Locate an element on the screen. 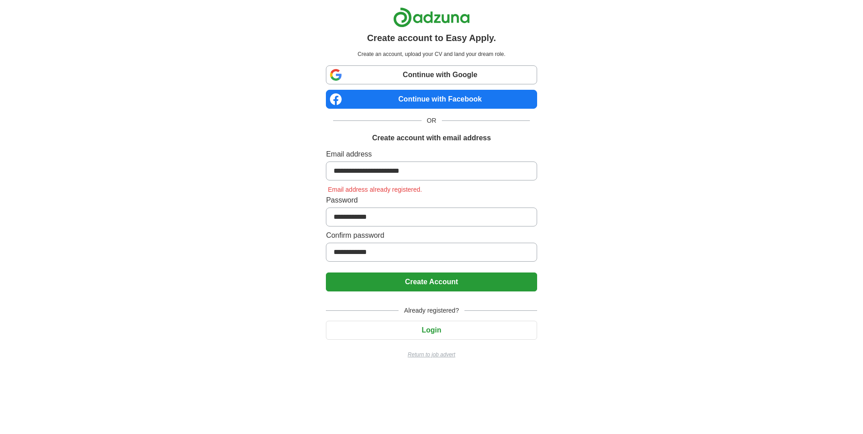 The width and height of the screenshot is (863, 434). button: Login is located at coordinates (431, 331).